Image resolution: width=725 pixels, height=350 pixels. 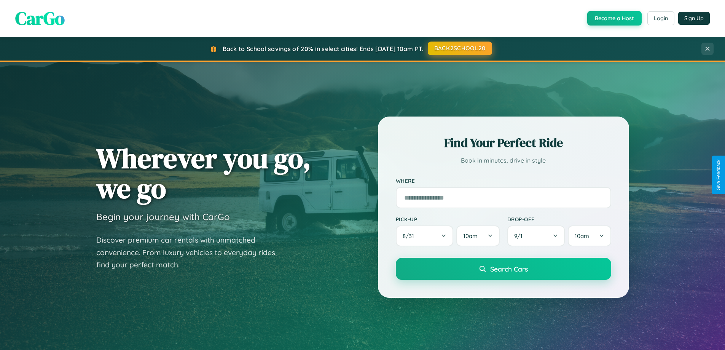 I want to click on label: Pick-up, so click(x=448, y=219).